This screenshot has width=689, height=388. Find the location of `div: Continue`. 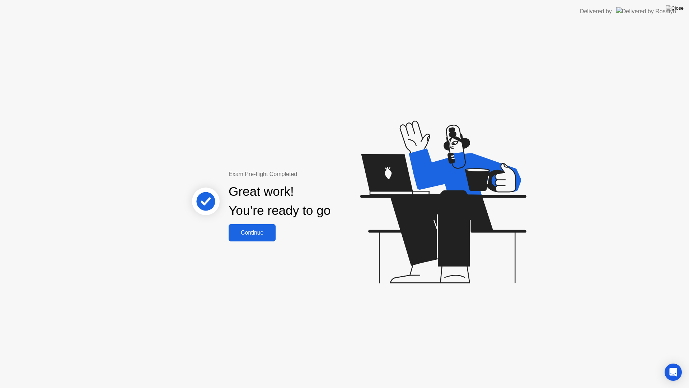

div: Continue is located at coordinates (252, 233).